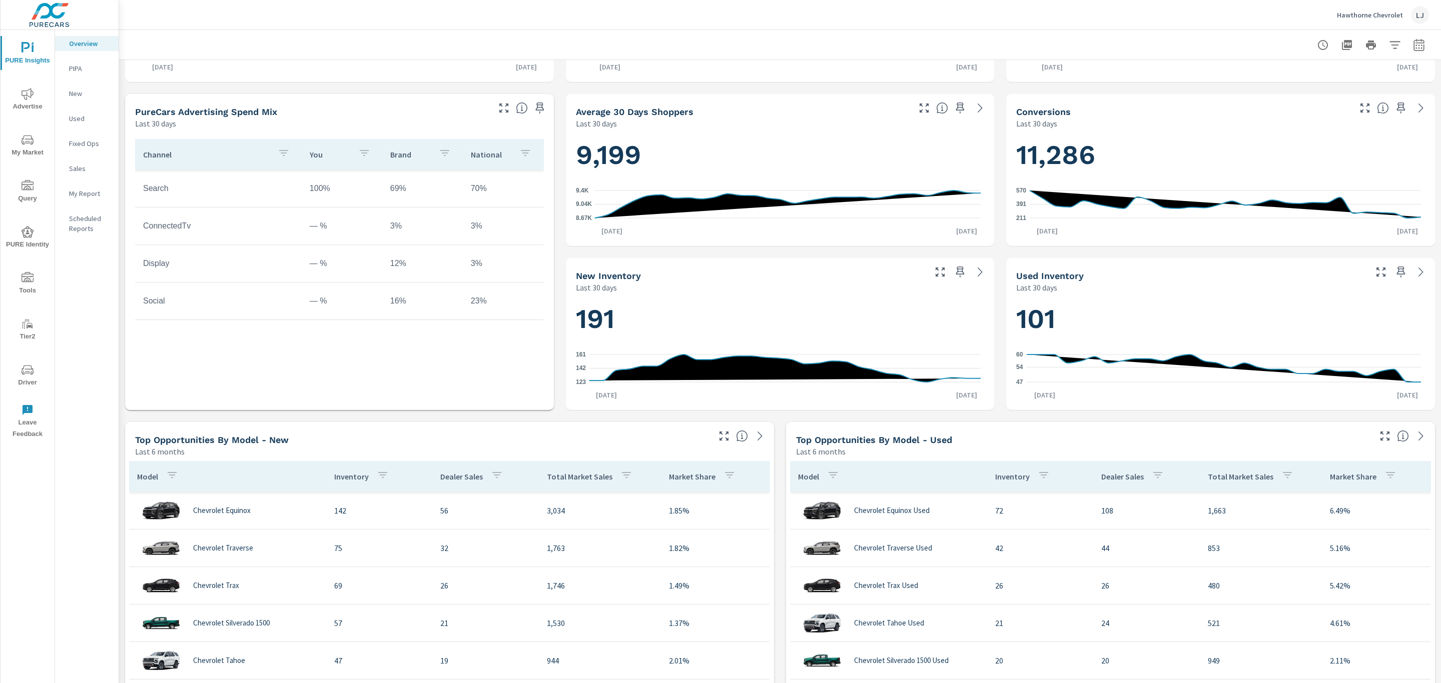 Image resolution: width=1441 pixels, height=683 pixels. I want to click on button: Apply Filters, so click(1395, 45).